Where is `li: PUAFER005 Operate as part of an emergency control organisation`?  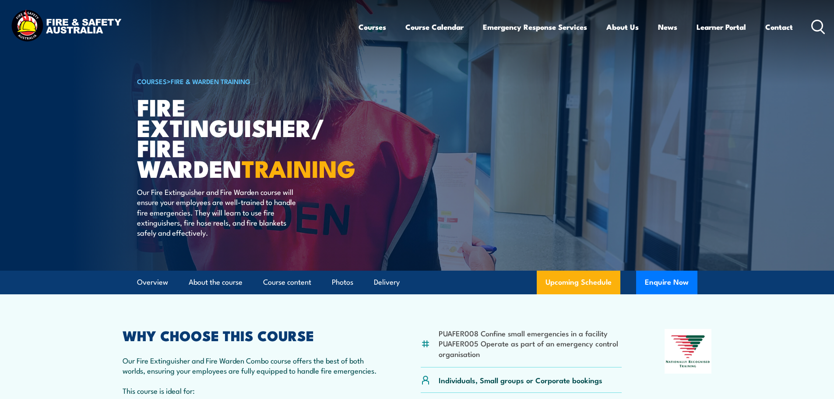 li: PUAFER005 Operate as part of an emergency control organisation is located at coordinates (530, 348).